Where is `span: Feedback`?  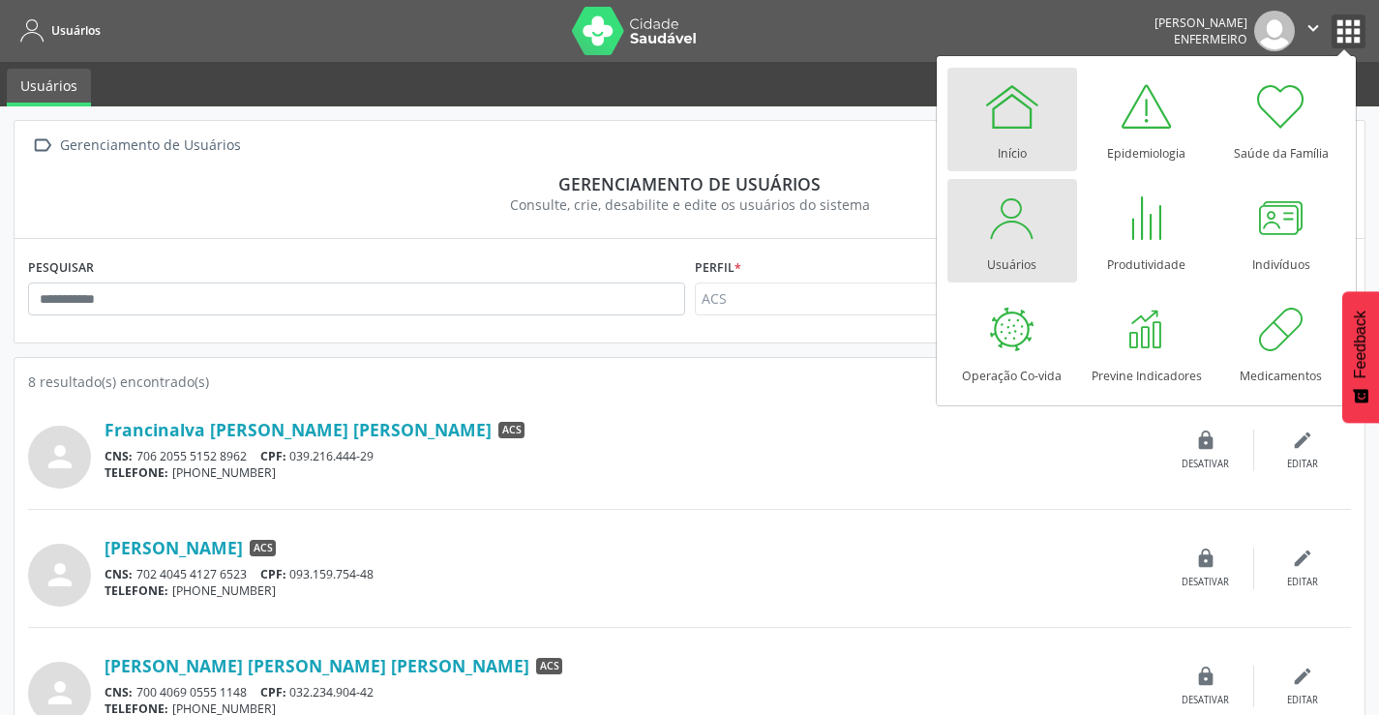
span: Feedback is located at coordinates (1361, 345).